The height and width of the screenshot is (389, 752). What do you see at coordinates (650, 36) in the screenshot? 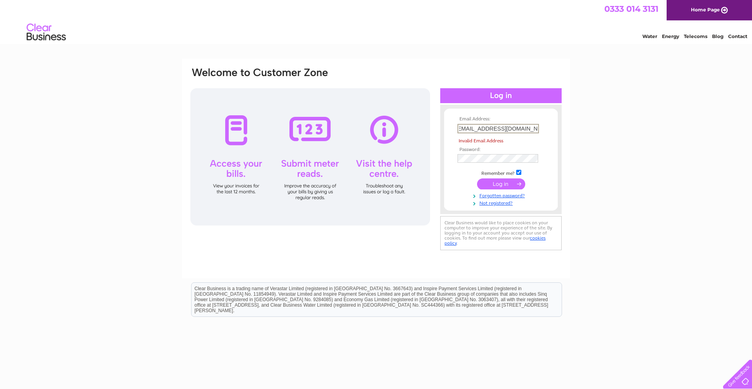
I see `a: Water` at bounding box center [650, 36].